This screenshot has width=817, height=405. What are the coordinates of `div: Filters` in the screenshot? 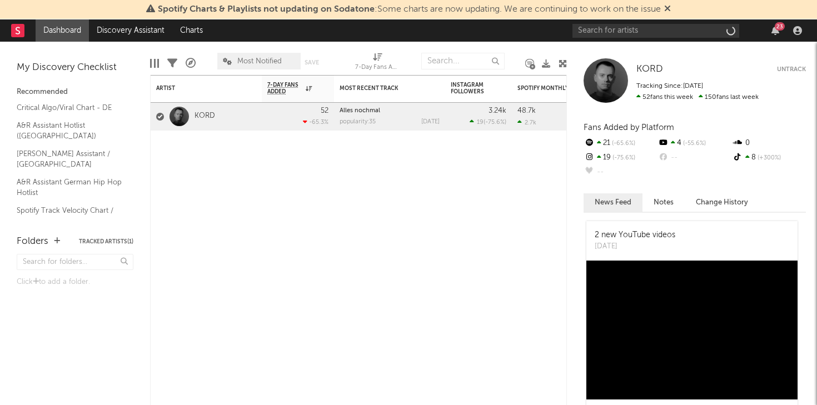 It's located at (172, 63).